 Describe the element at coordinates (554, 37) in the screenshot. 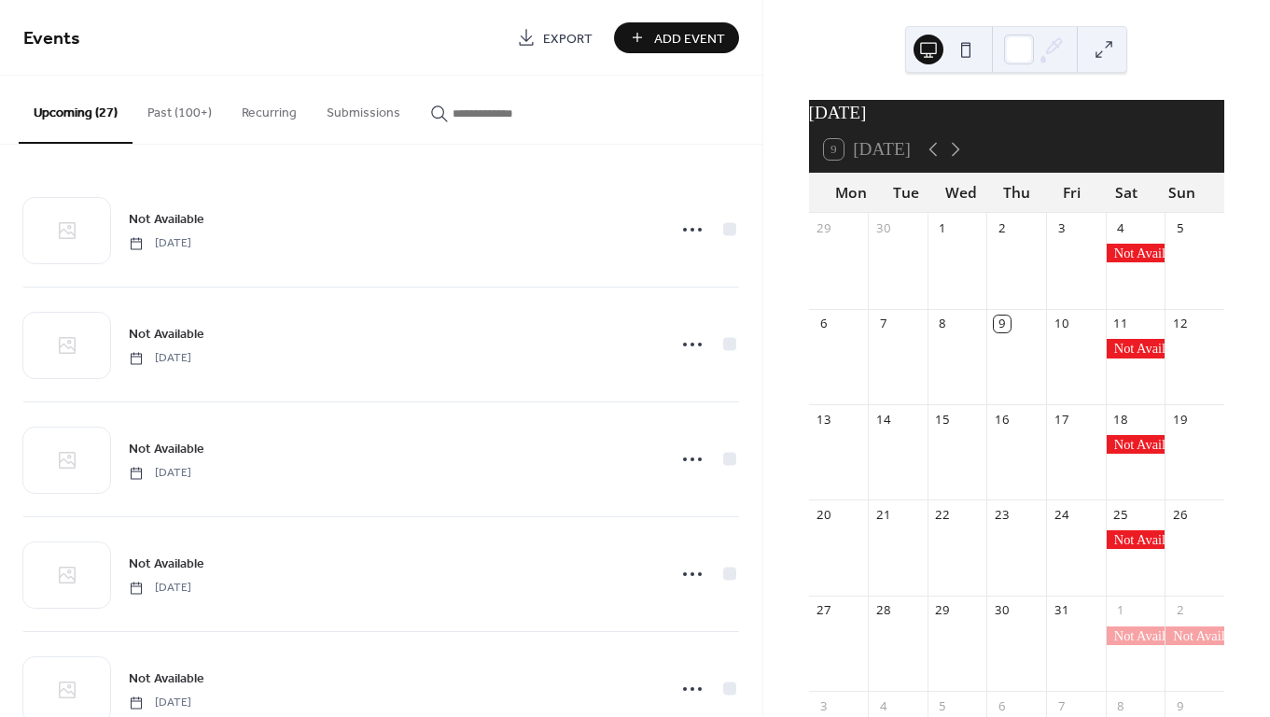

I see `a: Export` at that location.